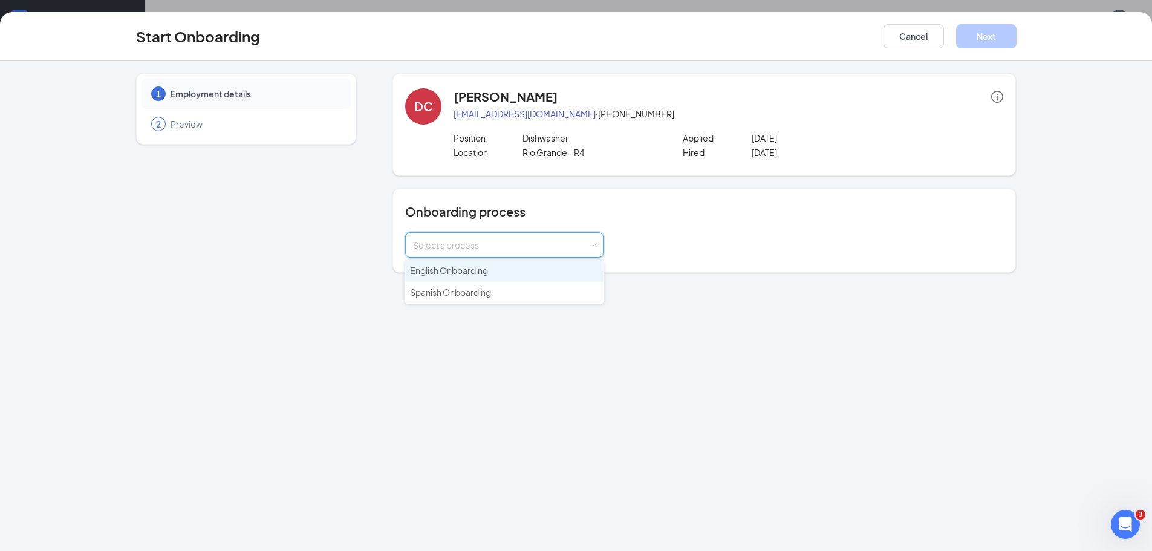  I want to click on h4: Onboarding process, so click(704, 212).